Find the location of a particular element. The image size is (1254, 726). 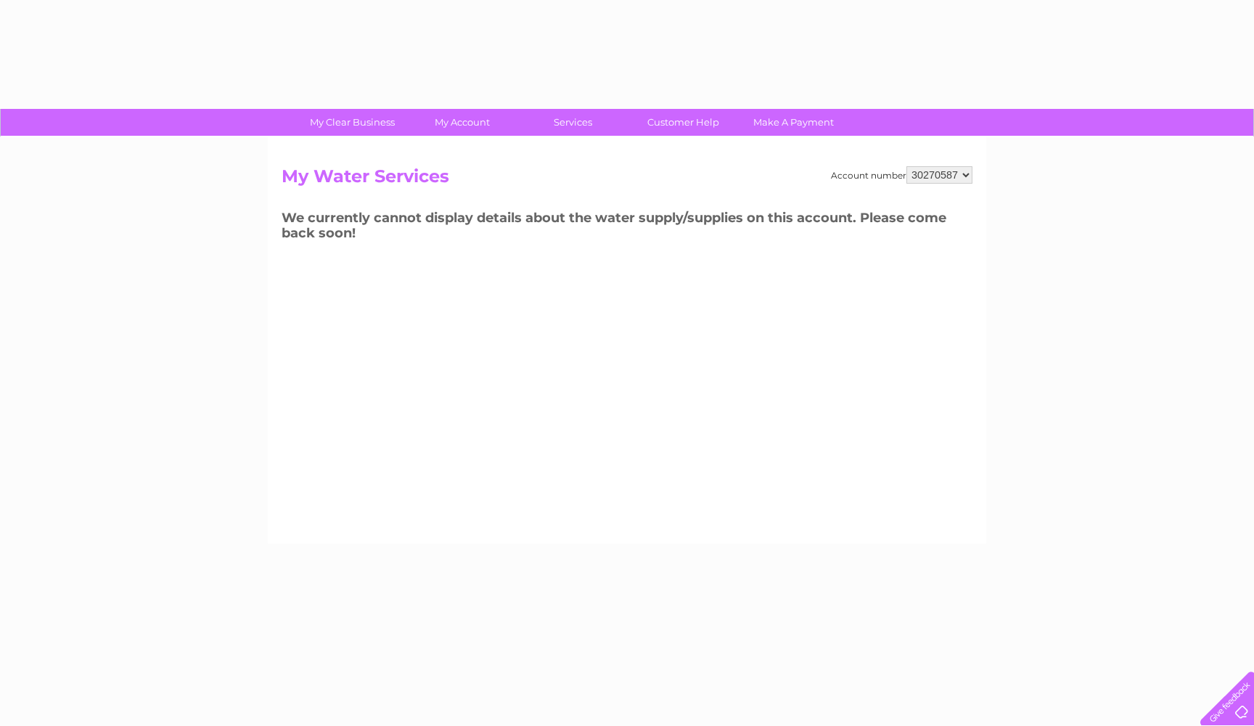

h3: We currently cannot display details about the water supply/supplies on this account. Please come ... is located at coordinates (627, 227).